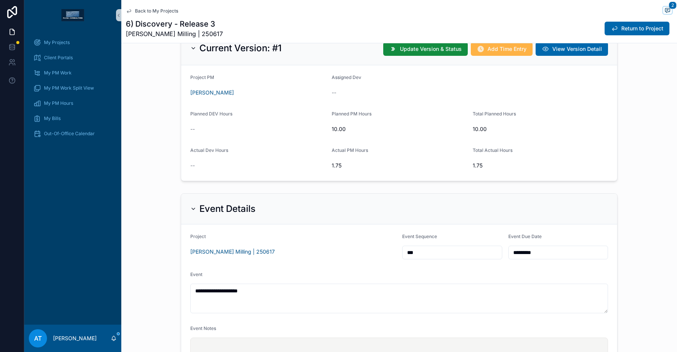 The height and width of the screenshot is (352, 677). I want to click on div: scrollable content, so click(73, 90).